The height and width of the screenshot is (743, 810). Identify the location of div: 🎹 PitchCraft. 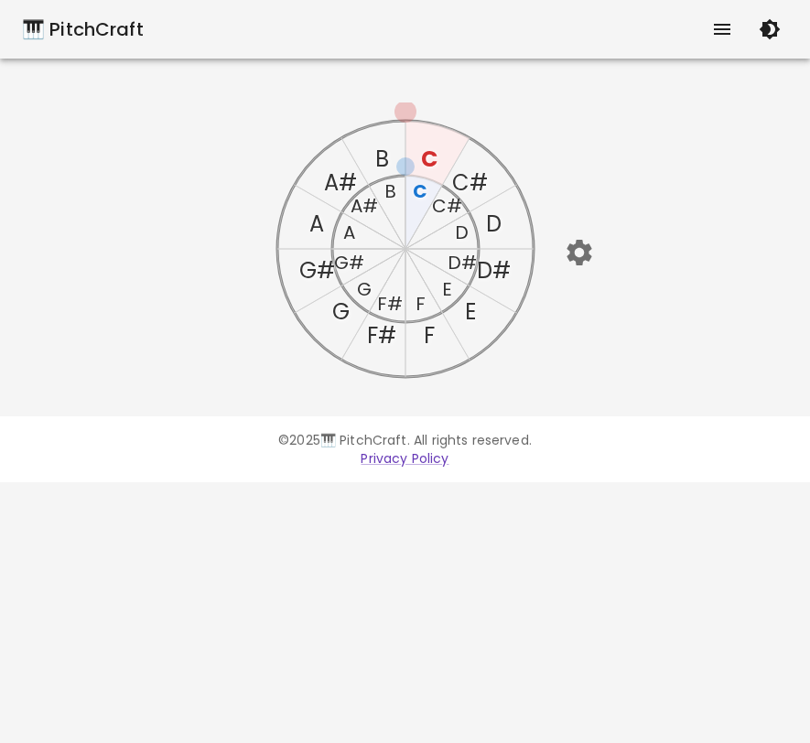
(82, 29).